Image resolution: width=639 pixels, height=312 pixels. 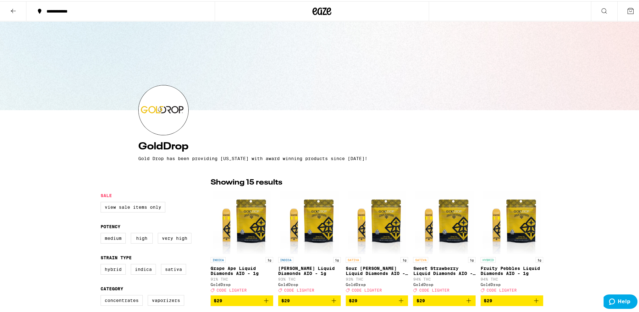 What do you see at coordinates (110, 226) in the screenshot?
I see `legend: Potency` at bounding box center [110, 226].